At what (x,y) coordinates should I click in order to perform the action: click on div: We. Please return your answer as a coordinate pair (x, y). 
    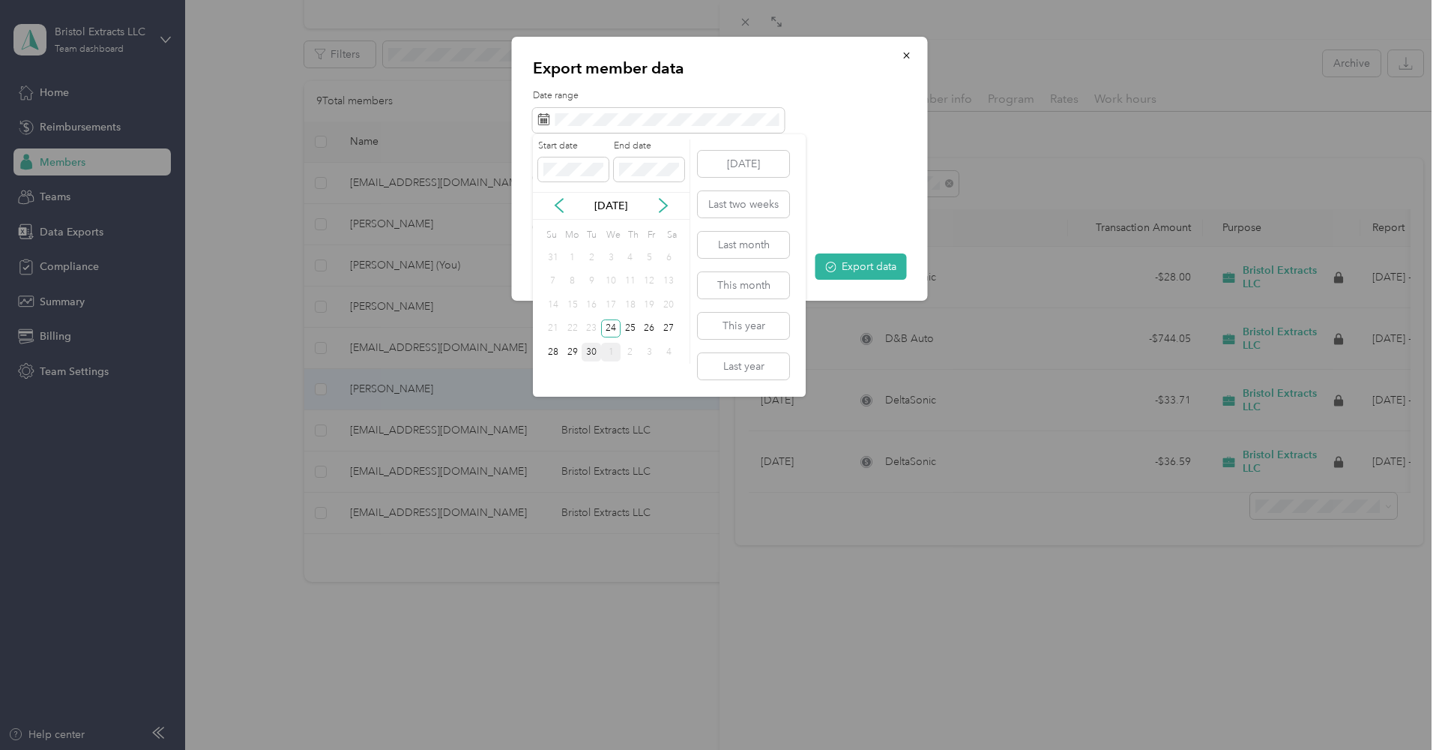
    Looking at the image, I should click on (612, 235).